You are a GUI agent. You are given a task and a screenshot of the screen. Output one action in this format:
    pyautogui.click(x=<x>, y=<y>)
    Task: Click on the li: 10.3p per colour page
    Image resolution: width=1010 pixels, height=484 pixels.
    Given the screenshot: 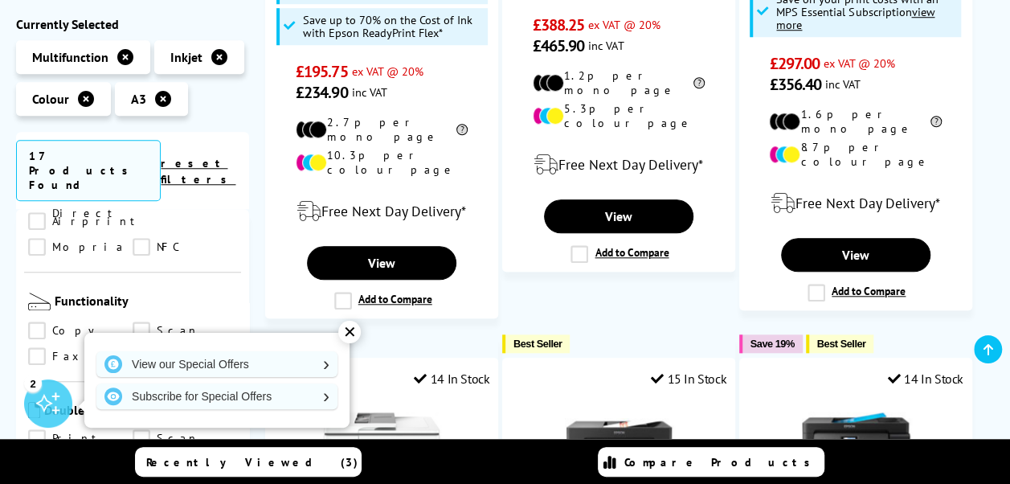 What is the action you would take?
    pyautogui.click(x=382, y=162)
    